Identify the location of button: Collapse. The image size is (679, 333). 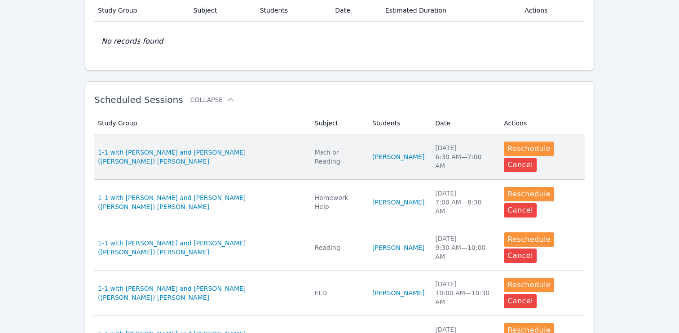
(213, 100).